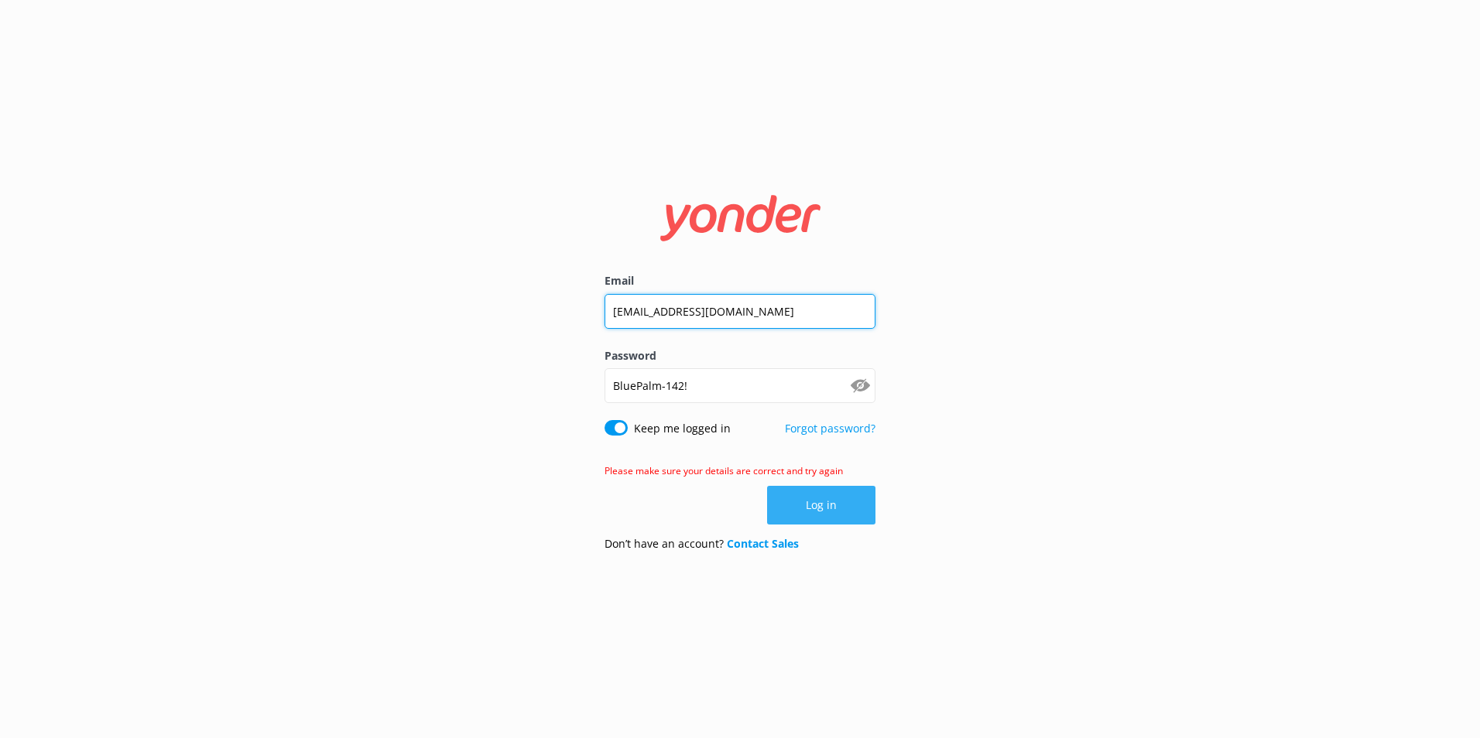  What do you see at coordinates (830, 428) in the screenshot?
I see `a: Forgot password?` at bounding box center [830, 428].